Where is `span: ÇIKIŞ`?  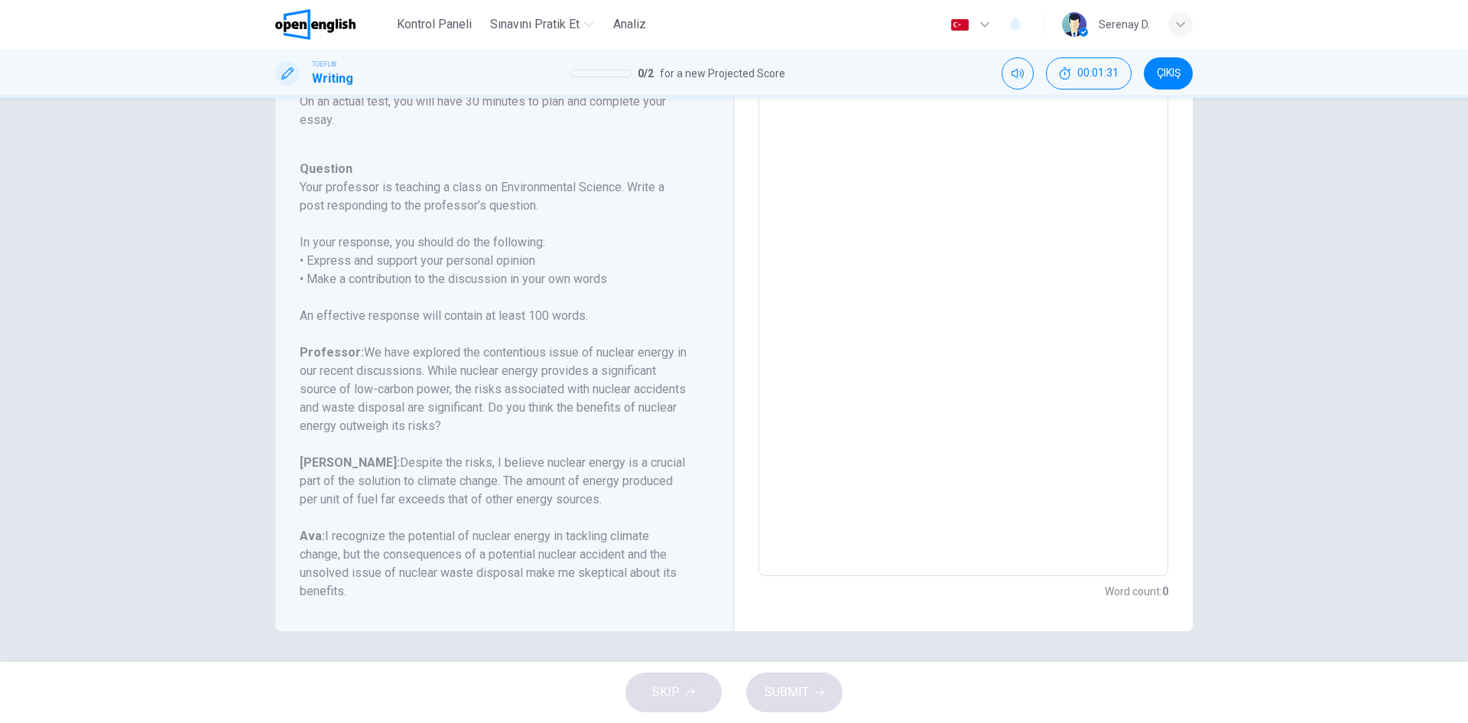 span: ÇIKIŞ is located at coordinates (1168, 73).